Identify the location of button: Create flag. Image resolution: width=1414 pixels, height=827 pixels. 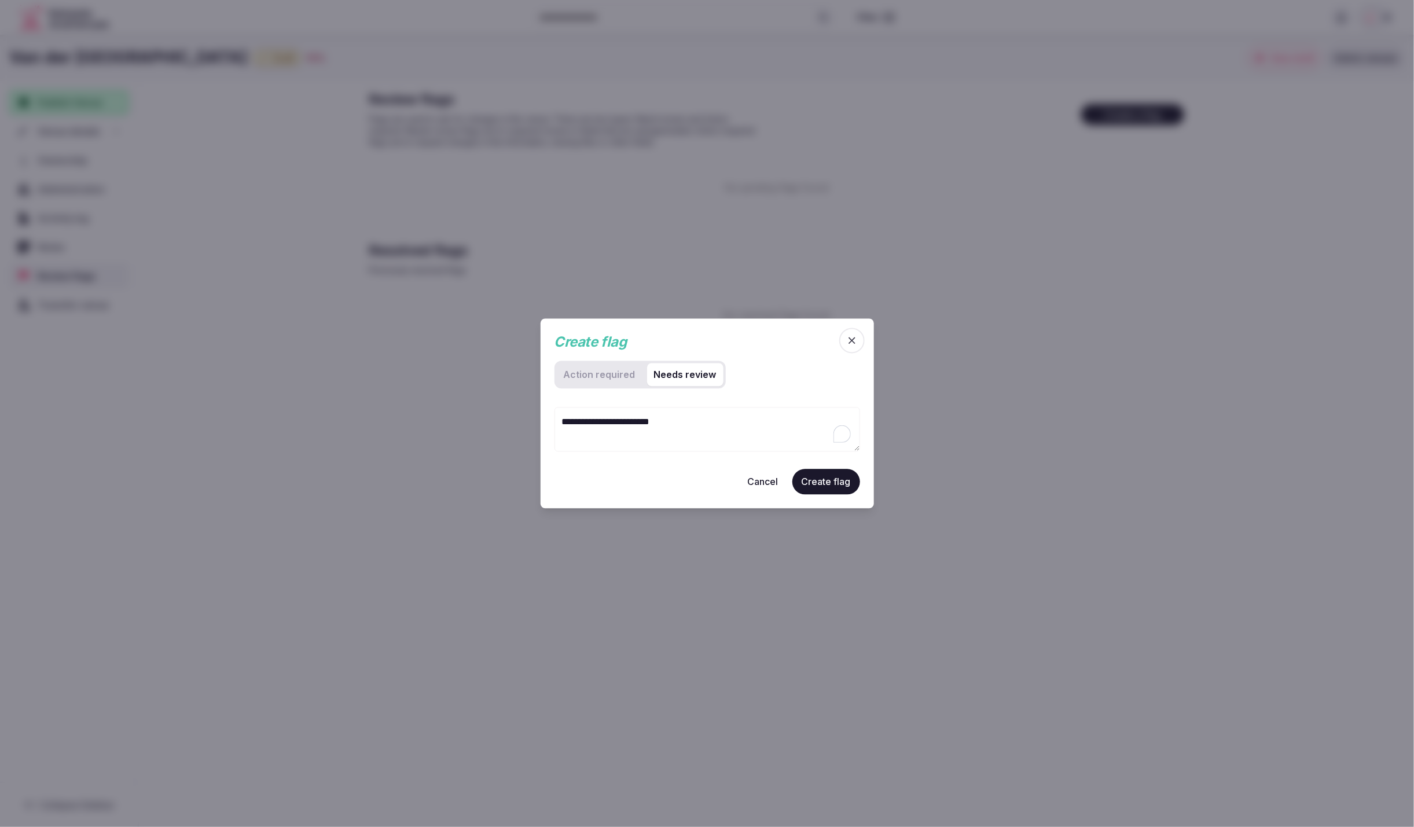
(826, 482).